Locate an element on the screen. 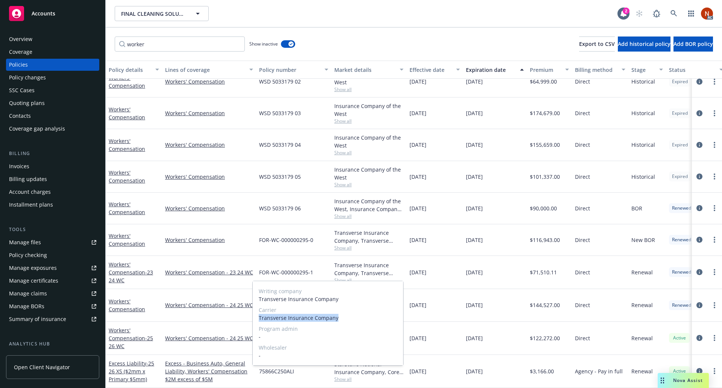 The height and width of the screenshot is (388, 722). a: Contacts is located at coordinates (53, 116).